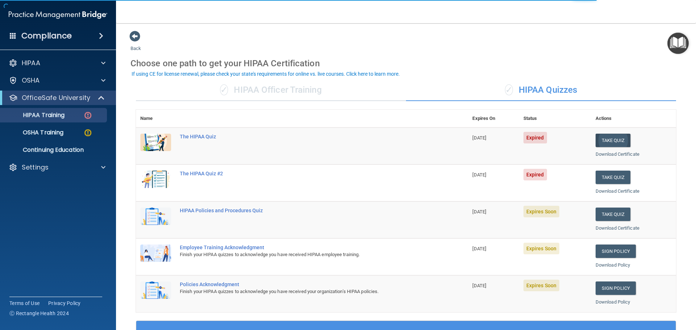 The width and height of the screenshot is (696, 330). What do you see at coordinates (57, 167) in the screenshot?
I see `a: Settings` at bounding box center [57, 167].